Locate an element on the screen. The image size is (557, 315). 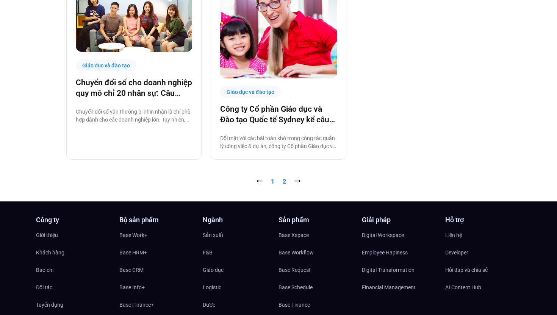
a: Base CRM is located at coordinates (157, 270).